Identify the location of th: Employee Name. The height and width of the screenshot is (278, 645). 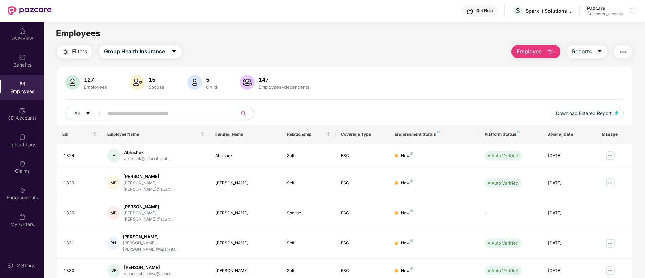
(156, 134).